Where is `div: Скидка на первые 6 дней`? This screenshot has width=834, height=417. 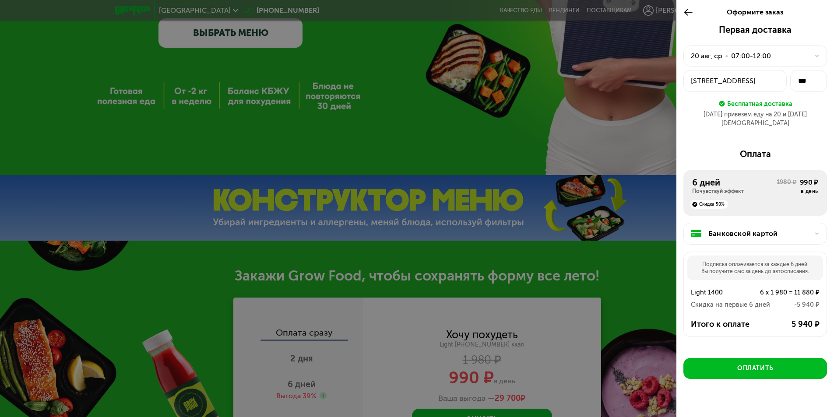 div: Скидка на первые 6 дней is located at coordinates (730, 305).